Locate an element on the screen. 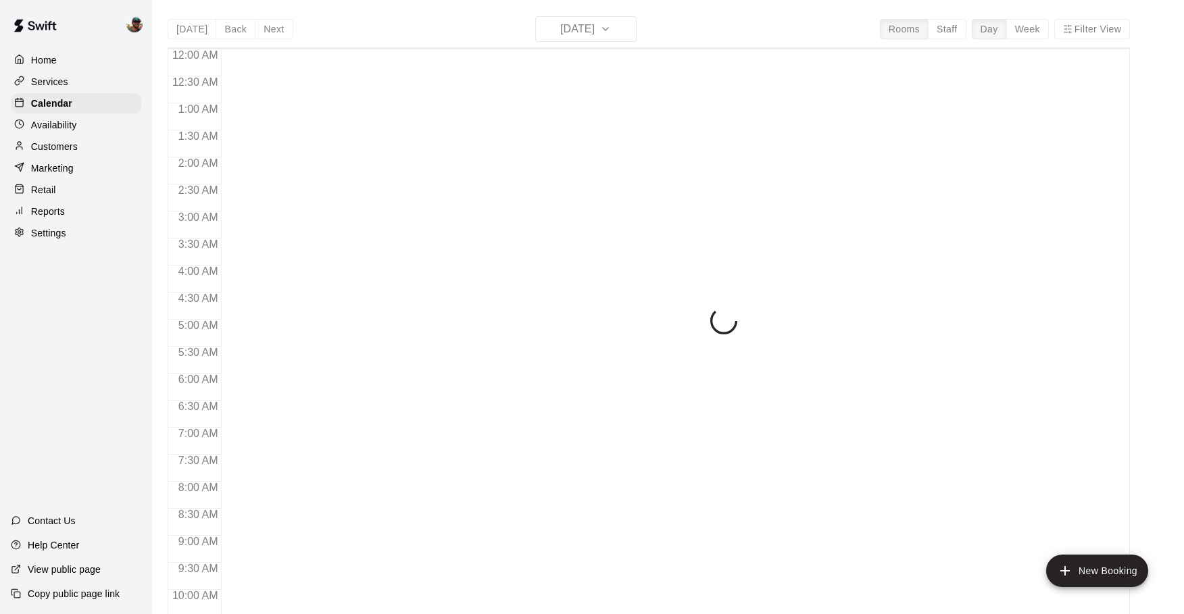 This screenshot has height=614, width=1184. span: 6:00 AM is located at coordinates (198, 379).